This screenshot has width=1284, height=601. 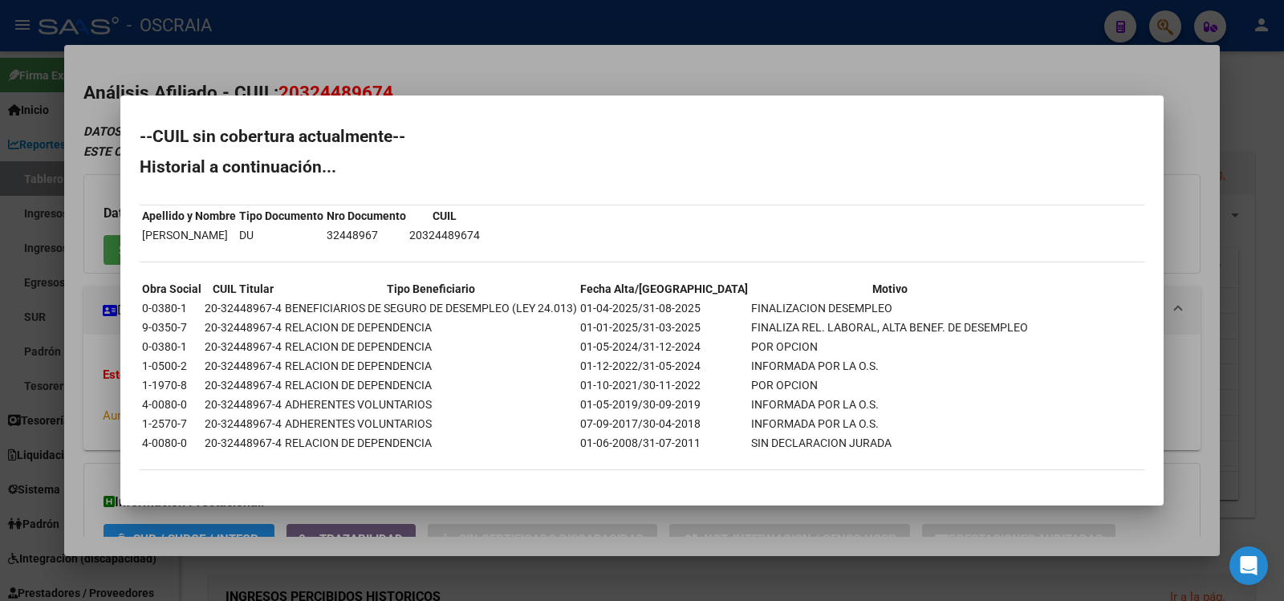 I want to click on td: 01-10-2021/30-11-2022, so click(x=663, y=385).